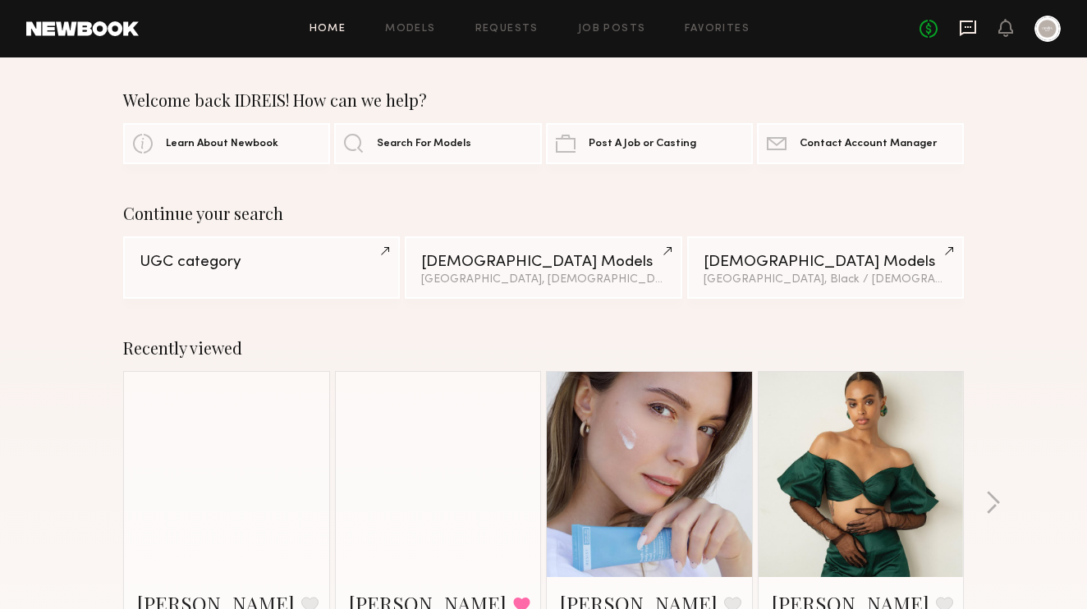  I want to click on a: Requests, so click(507, 29).